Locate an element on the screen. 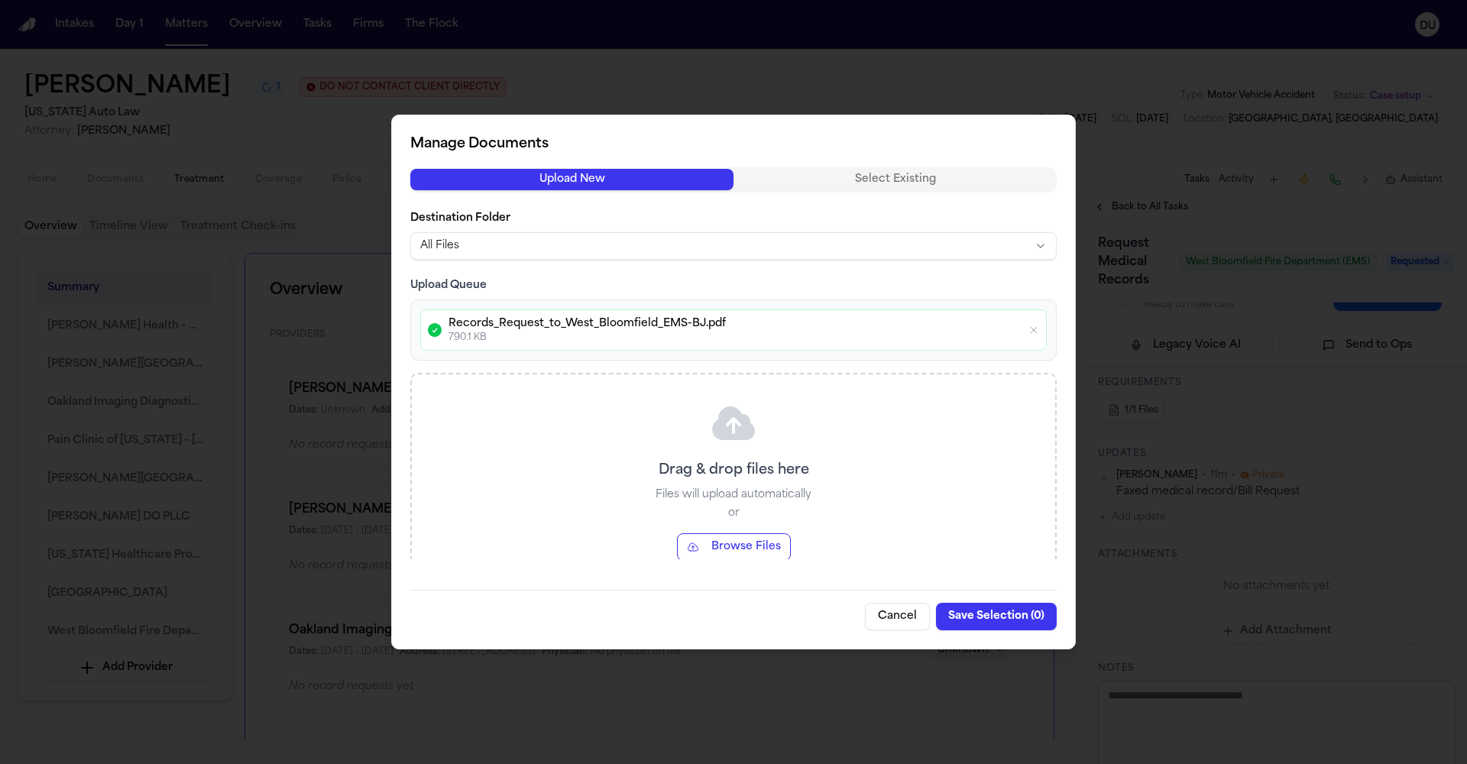 The image size is (1467, 764). button: Browse Files is located at coordinates (733, 547).